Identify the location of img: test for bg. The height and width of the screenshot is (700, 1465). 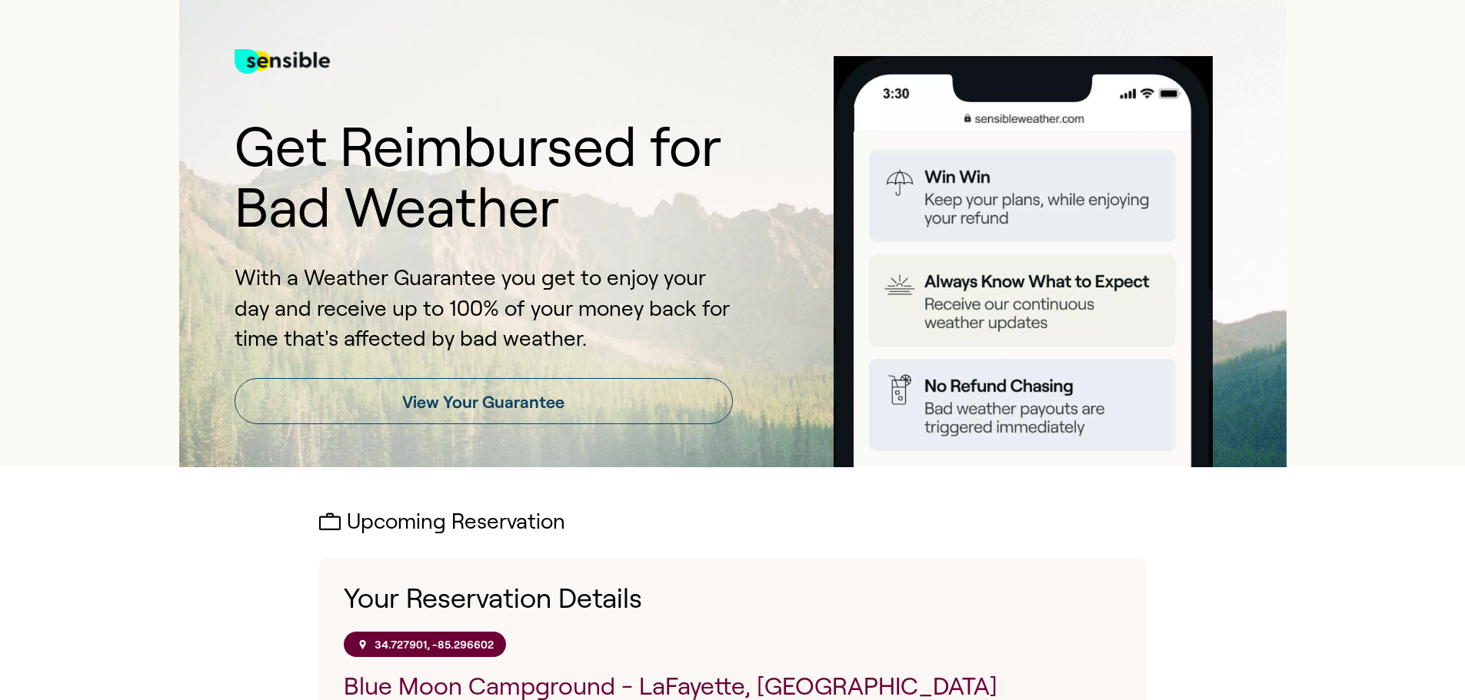
(282, 62).